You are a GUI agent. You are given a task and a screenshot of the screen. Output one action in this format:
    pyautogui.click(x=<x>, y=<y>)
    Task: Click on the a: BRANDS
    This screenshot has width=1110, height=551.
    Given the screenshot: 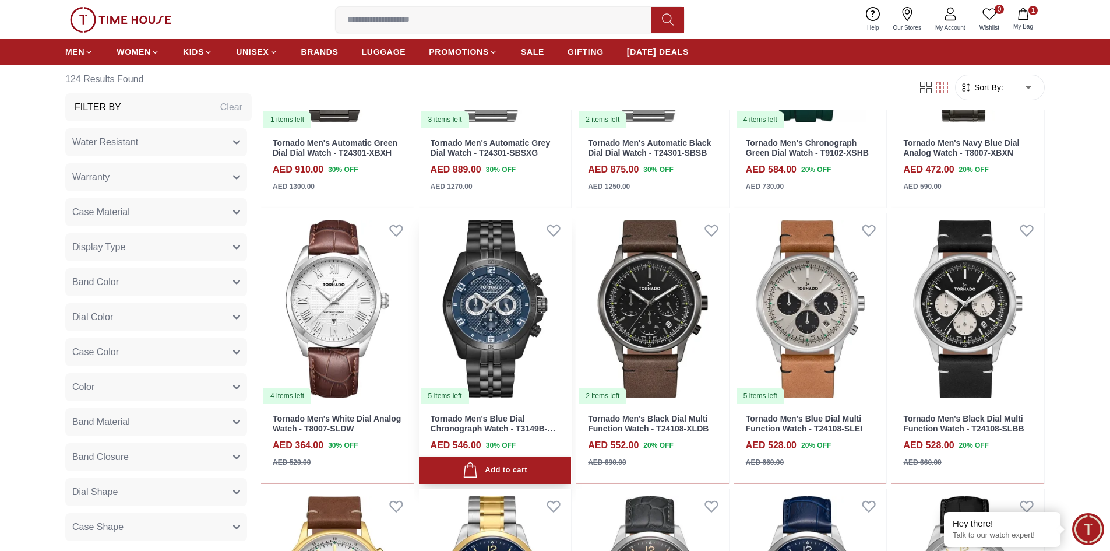 What is the action you would take?
    pyautogui.click(x=320, y=52)
    